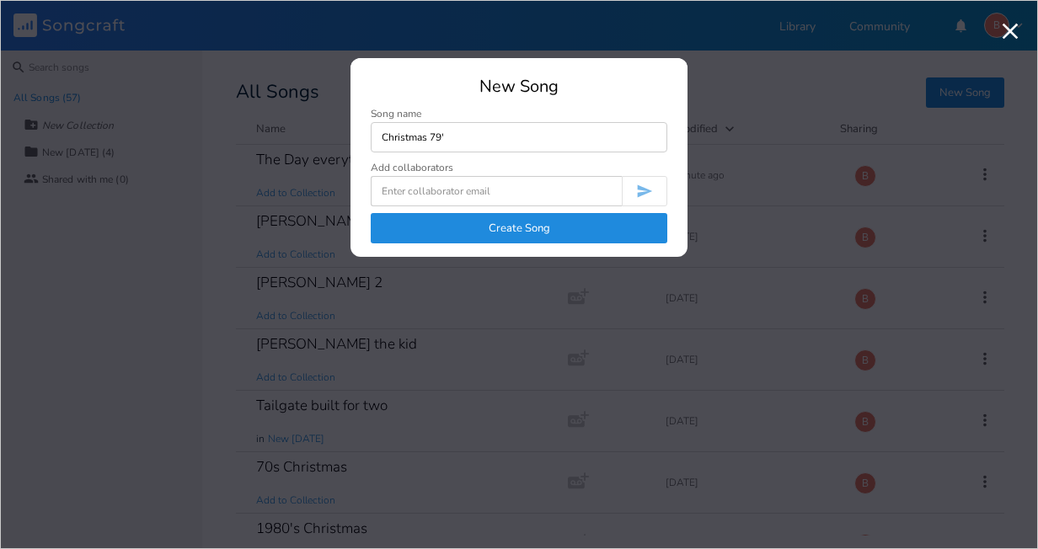 This screenshot has width=1038, height=549. I want to click on div: New Song, so click(519, 87).